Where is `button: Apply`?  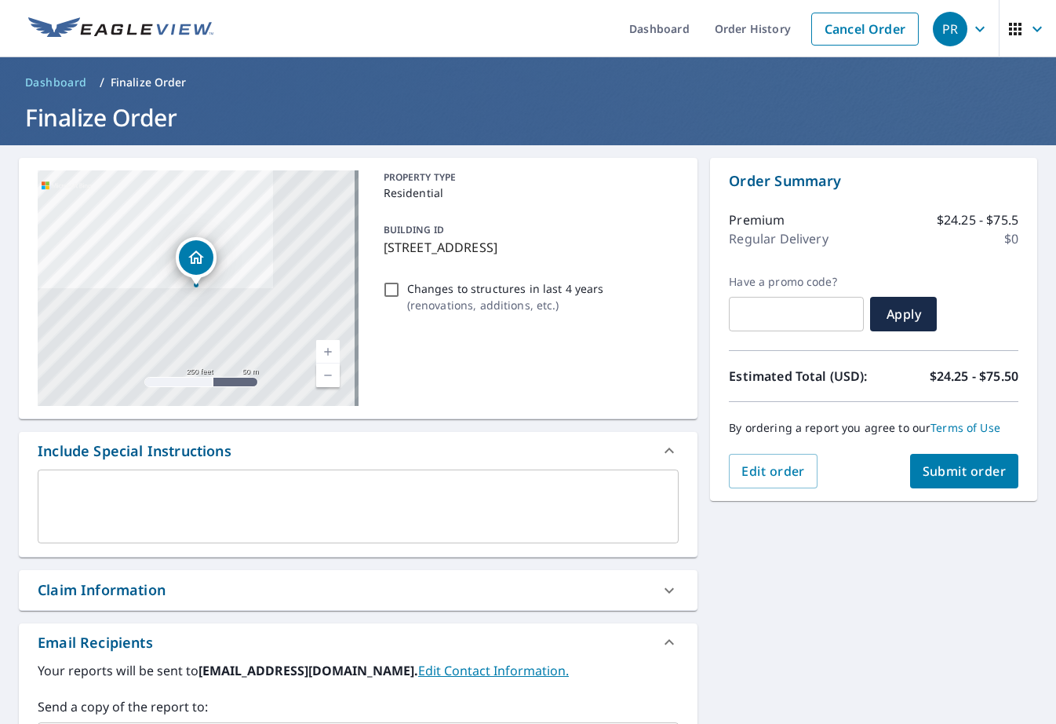 button: Apply is located at coordinates (903, 314).